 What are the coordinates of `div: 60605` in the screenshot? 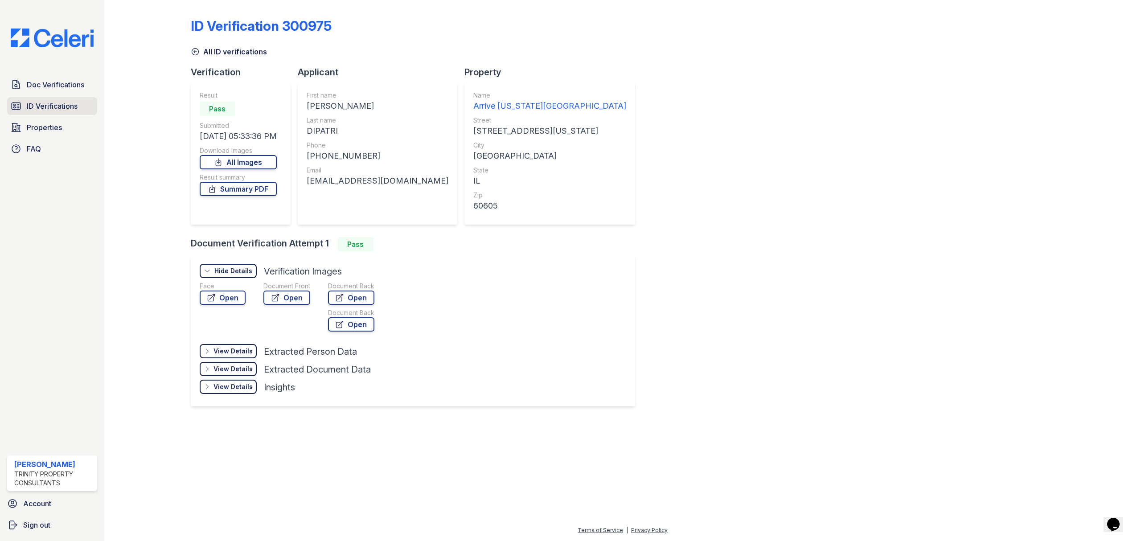 It's located at (550, 206).